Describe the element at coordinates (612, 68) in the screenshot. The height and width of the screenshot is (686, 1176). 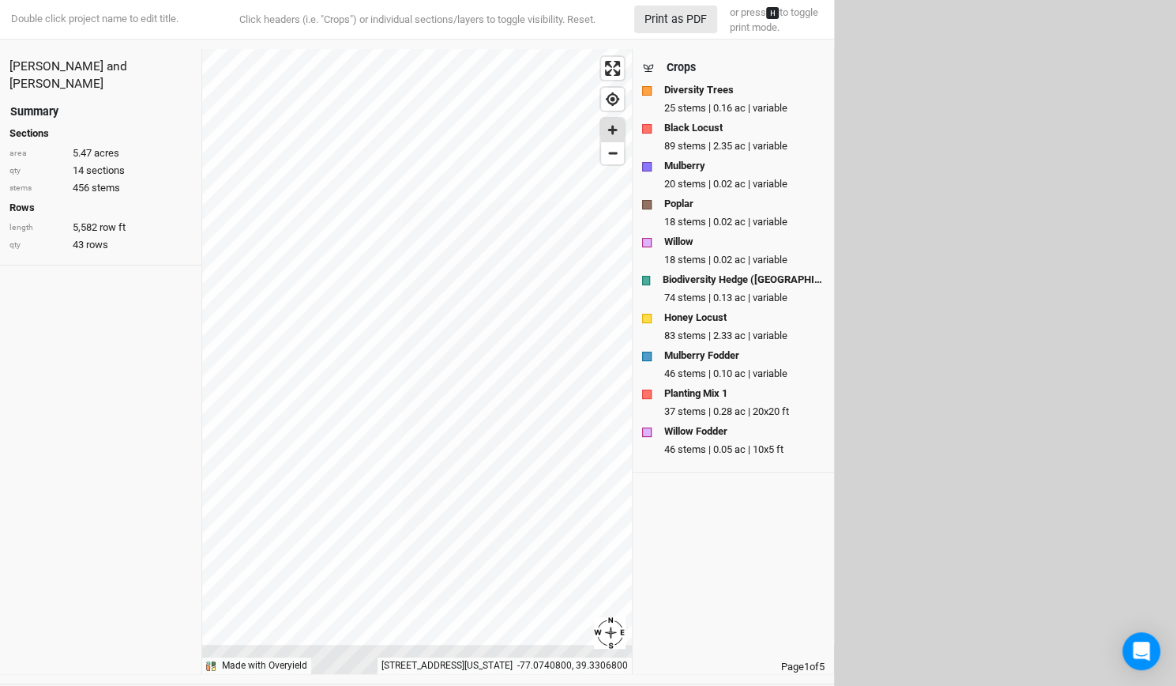
I see `span: Enter fullscreen` at that location.